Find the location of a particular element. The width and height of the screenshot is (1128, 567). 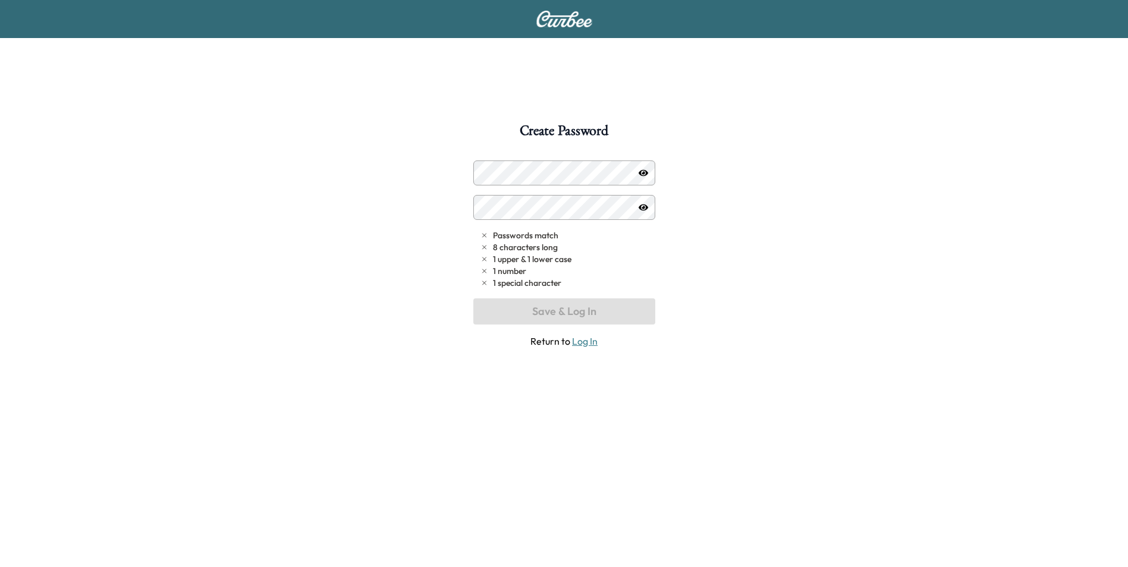

span: 8 characters long is located at coordinates (525, 247).